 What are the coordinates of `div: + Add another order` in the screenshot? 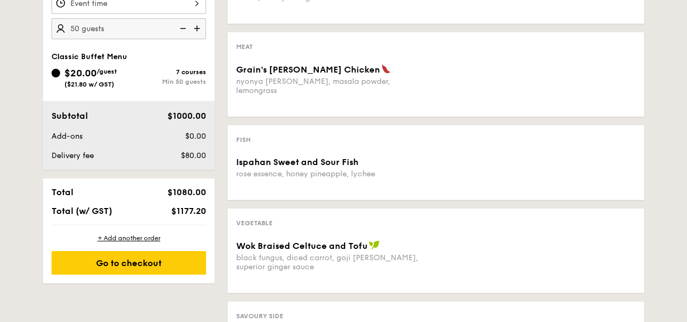 It's located at (129, 238).